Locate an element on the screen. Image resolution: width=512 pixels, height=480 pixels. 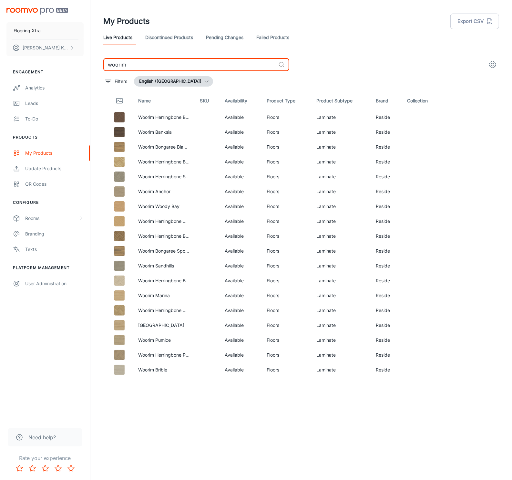
p: Woorim Herringbone Pumice is located at coordinates (164, 355).